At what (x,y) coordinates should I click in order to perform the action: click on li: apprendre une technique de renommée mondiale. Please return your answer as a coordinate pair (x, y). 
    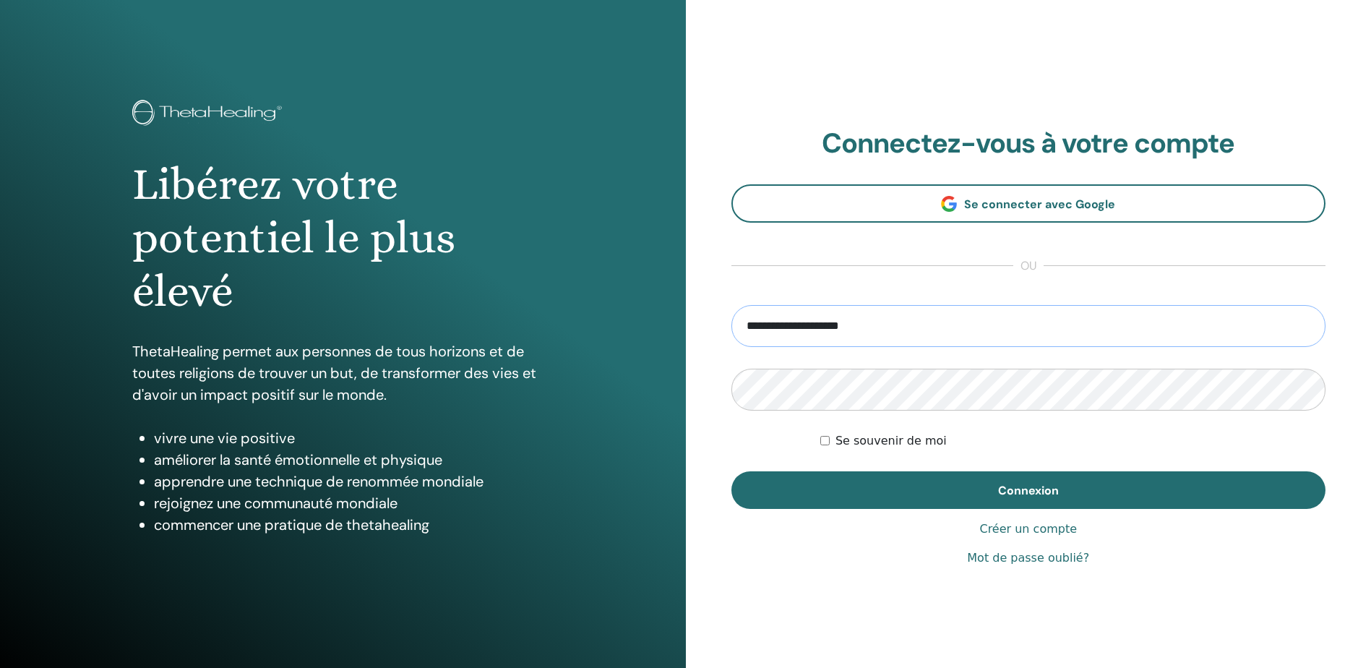
    Looking at the image, I should click on (353, 481).